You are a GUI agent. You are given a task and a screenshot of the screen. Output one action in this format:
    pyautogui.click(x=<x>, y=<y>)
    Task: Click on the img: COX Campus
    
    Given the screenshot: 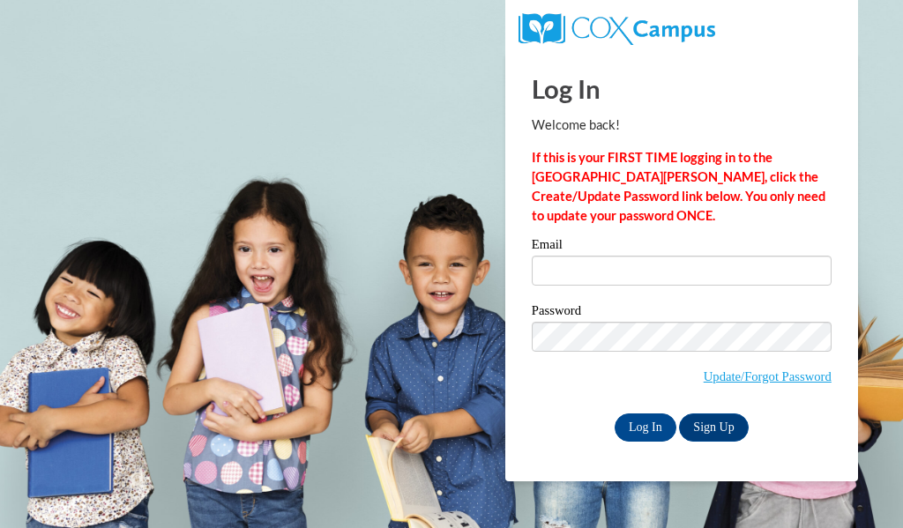 What is the action you would take?
    pyautogui.click(x=616, y=29)
    